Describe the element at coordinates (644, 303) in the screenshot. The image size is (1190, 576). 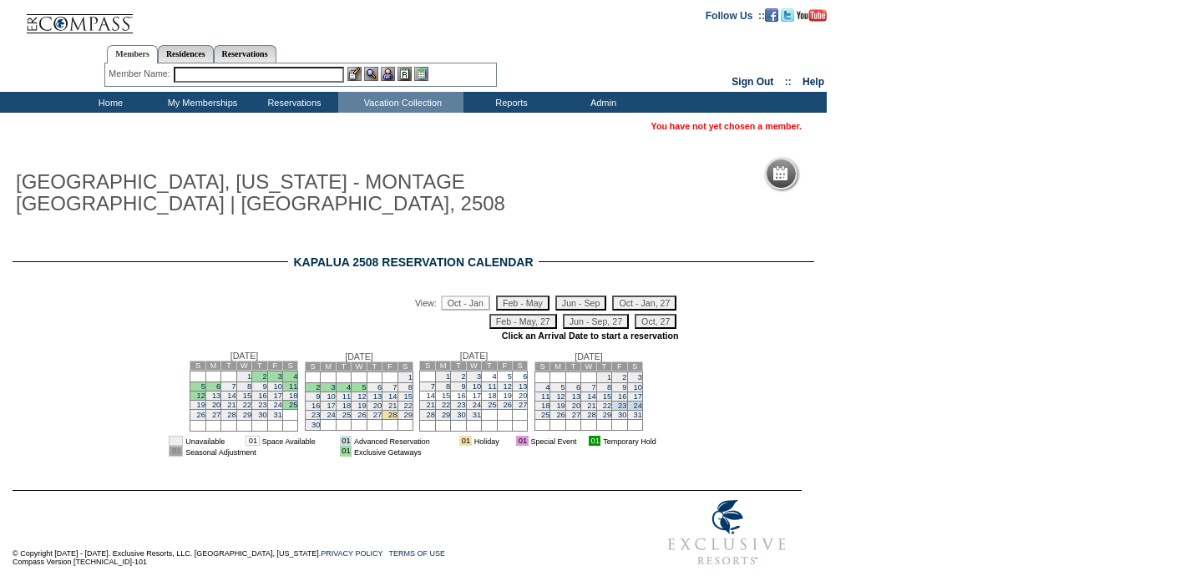
I see `input: Oct - Jan, 27` at that location.